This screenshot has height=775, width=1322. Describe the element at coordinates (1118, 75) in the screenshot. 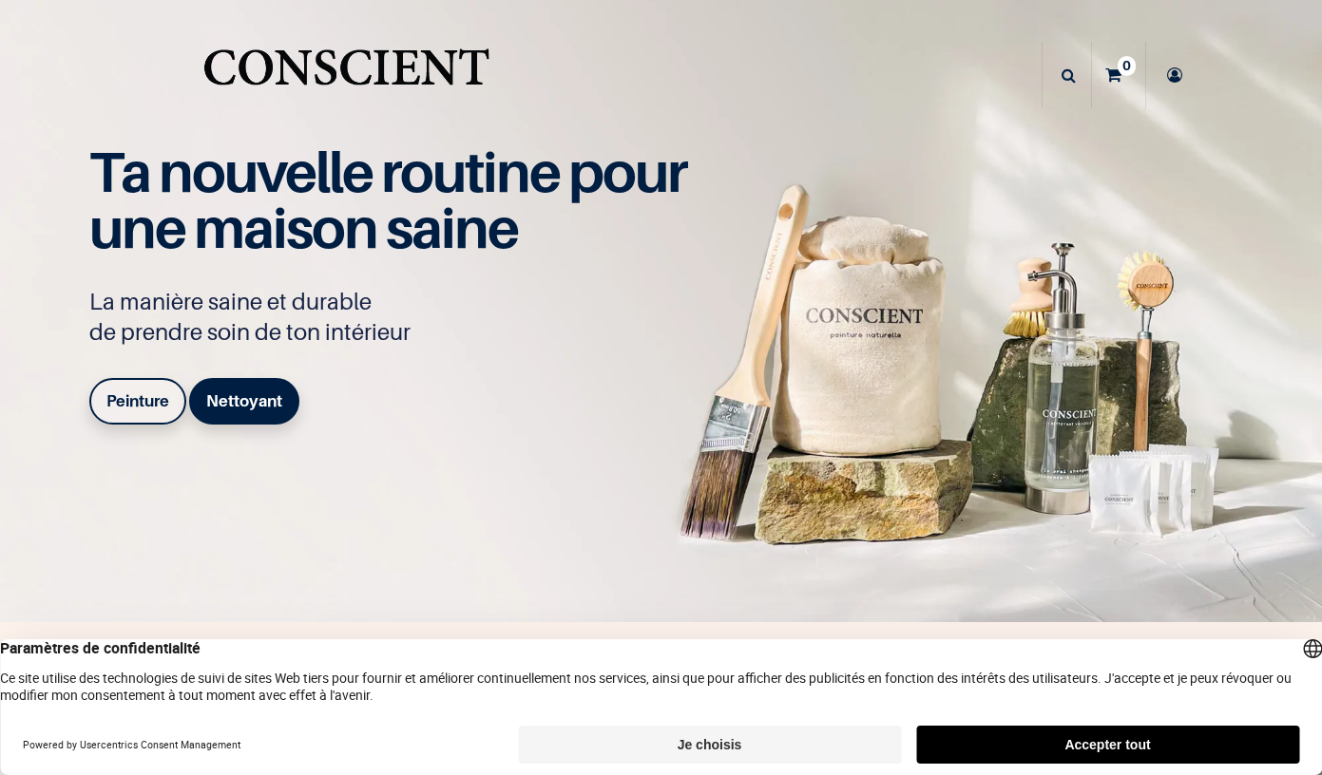

I see `a: 0` at that location.